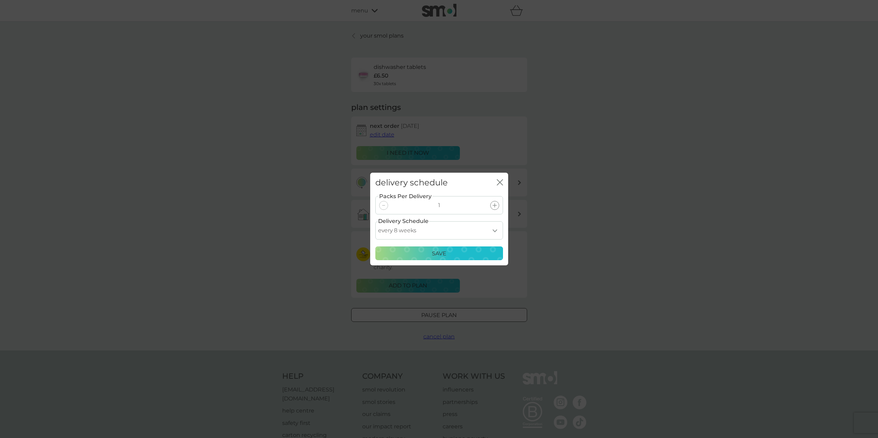 This screenshot has height=438, width=878. What do you see at coordinates (500, 183) in the screenshot?
I see `button: close` at bounding box center [500, 183].